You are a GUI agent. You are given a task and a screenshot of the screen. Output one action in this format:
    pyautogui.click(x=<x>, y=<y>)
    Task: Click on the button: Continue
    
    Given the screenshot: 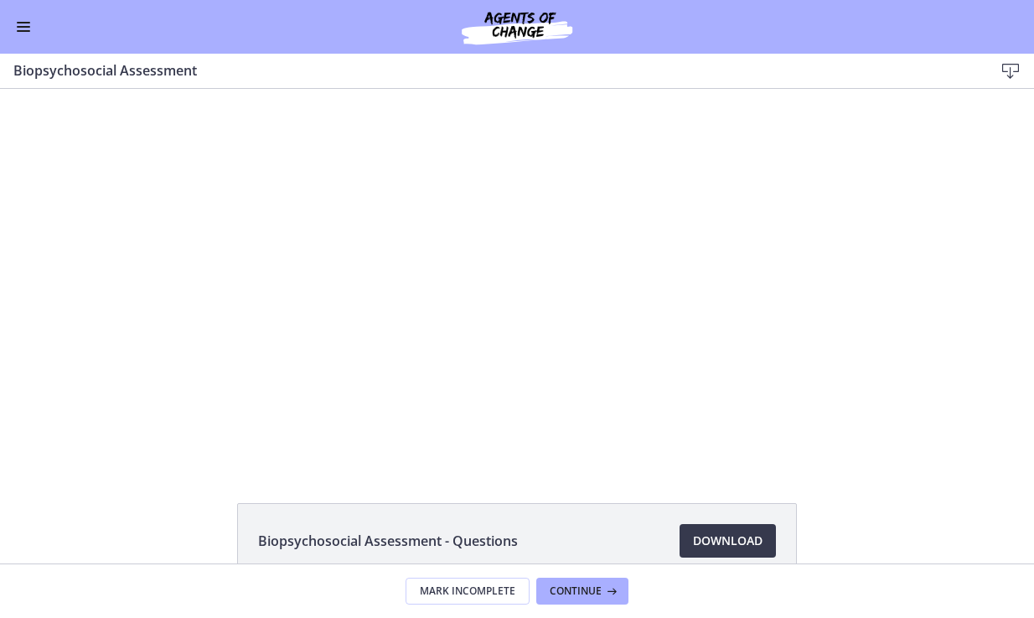 What is the action you would take?
    pyautogui.click(x=582, y=591)
    